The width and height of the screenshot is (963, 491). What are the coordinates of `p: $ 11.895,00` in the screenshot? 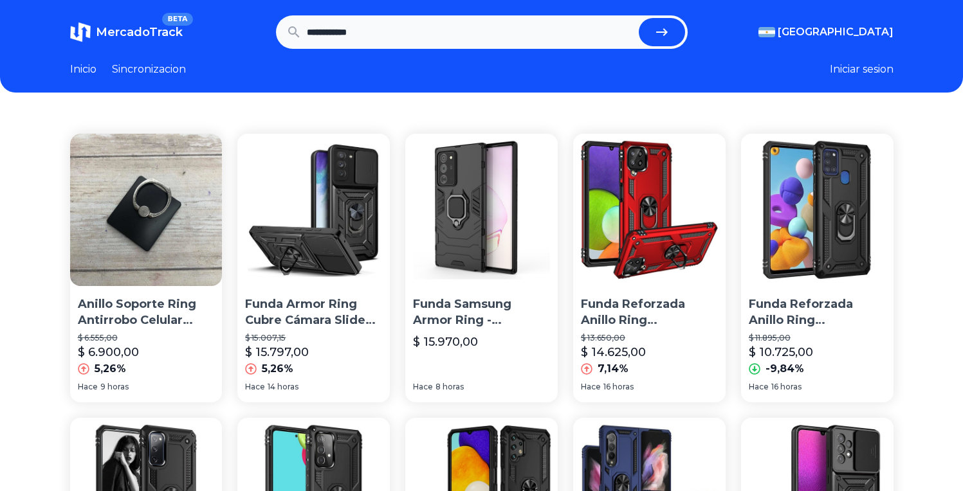 It's located at (817, 338).